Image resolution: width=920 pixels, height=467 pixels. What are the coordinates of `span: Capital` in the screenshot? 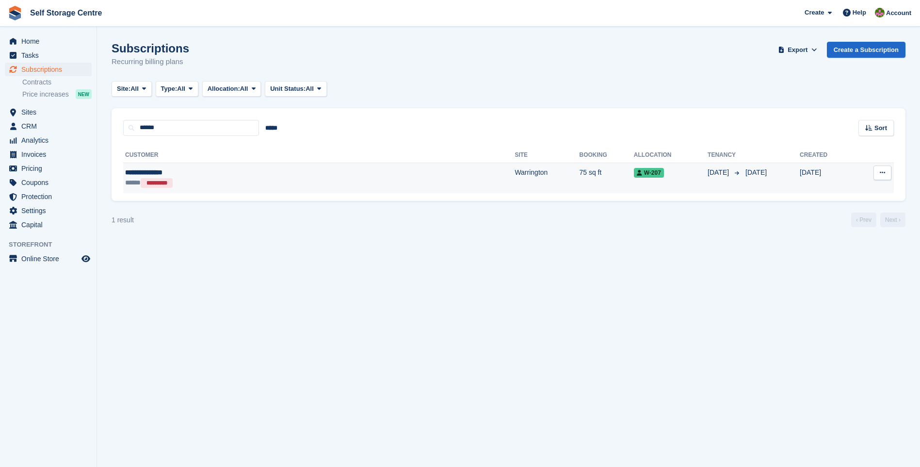 It's located at (50, 225).